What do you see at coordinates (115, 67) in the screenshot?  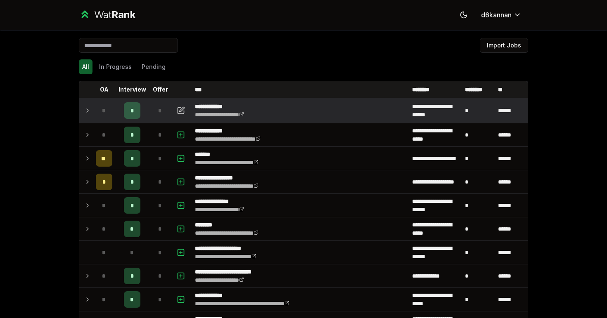 I see `button: In Progress` at bounding box center [115, 67].